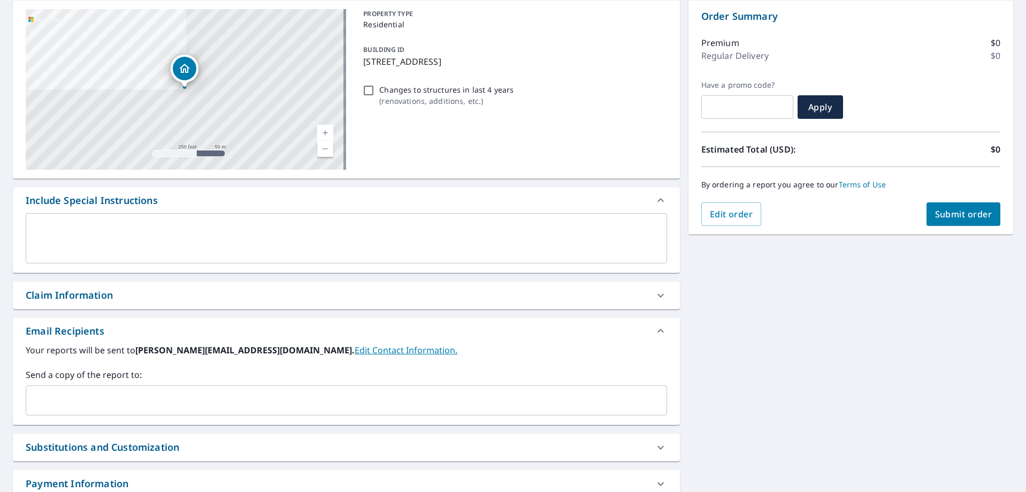 Image resolution: width=1026 pixels, height=492 pixels. What do you see at coordinates (383, 49) in the screenshot?
I see `p: BUILDING ID` at bounding box center [383, 49].